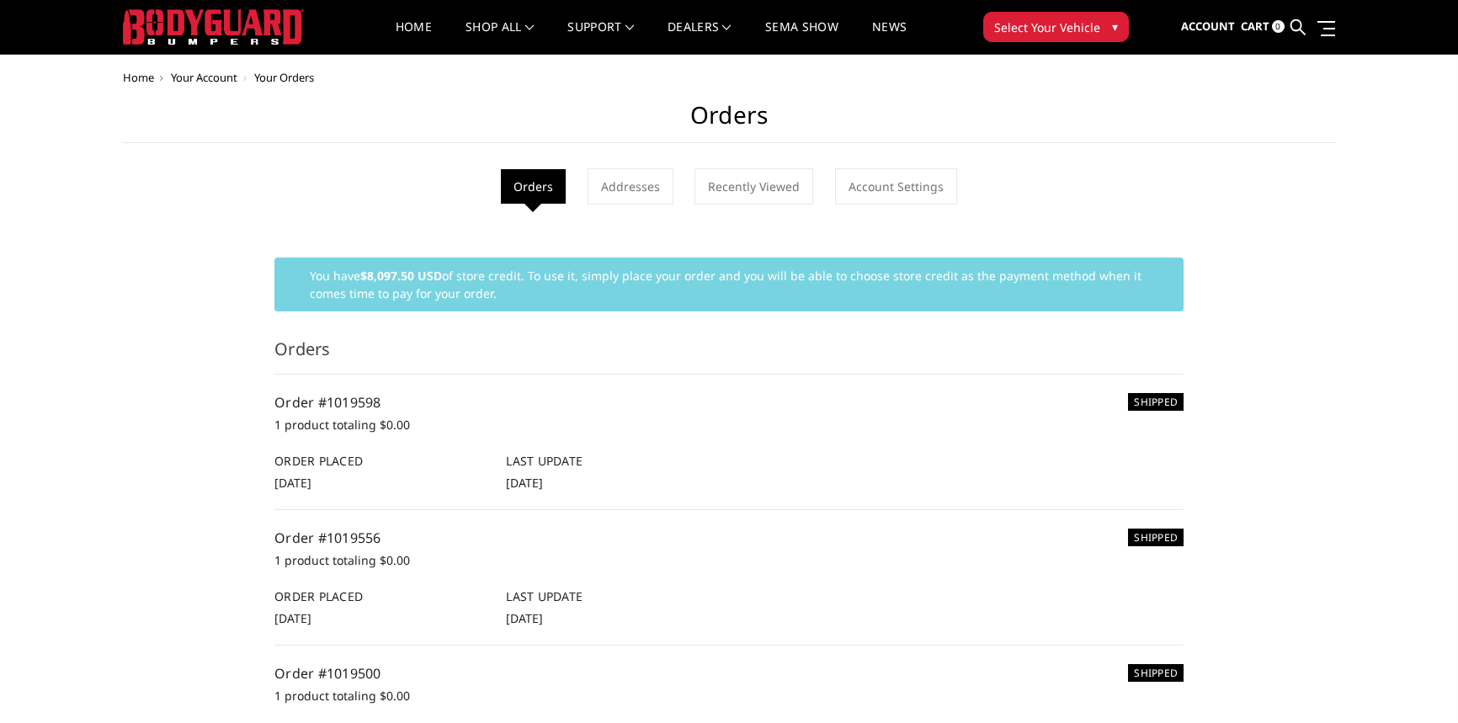 This screenshot has height=723, width=1458. Describe the element at coordinates (1262, 27) in the screenshot. I see `a: Cart 0` at that location.